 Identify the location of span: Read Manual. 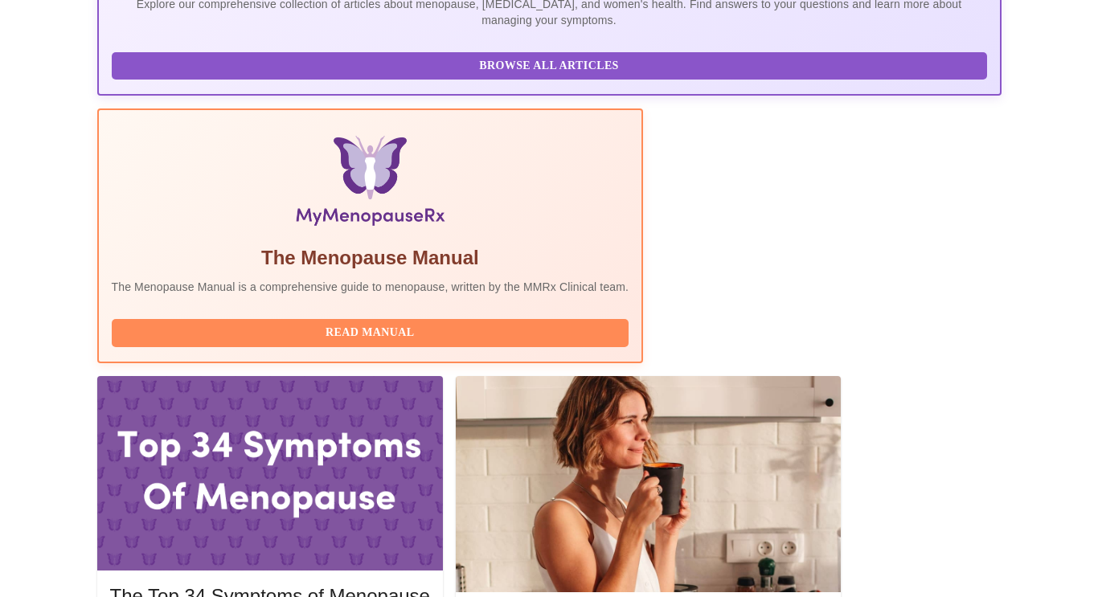
(371, 333).